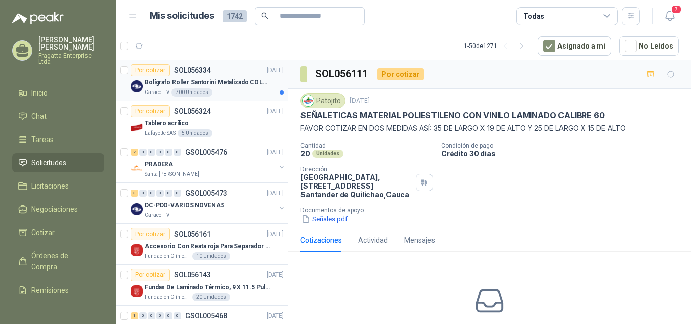 The width and height of the screenshot is (691, 324). Describe the element at coordinates (206, 152) in the screenshot. I see `p: GSOL005476` at that location.